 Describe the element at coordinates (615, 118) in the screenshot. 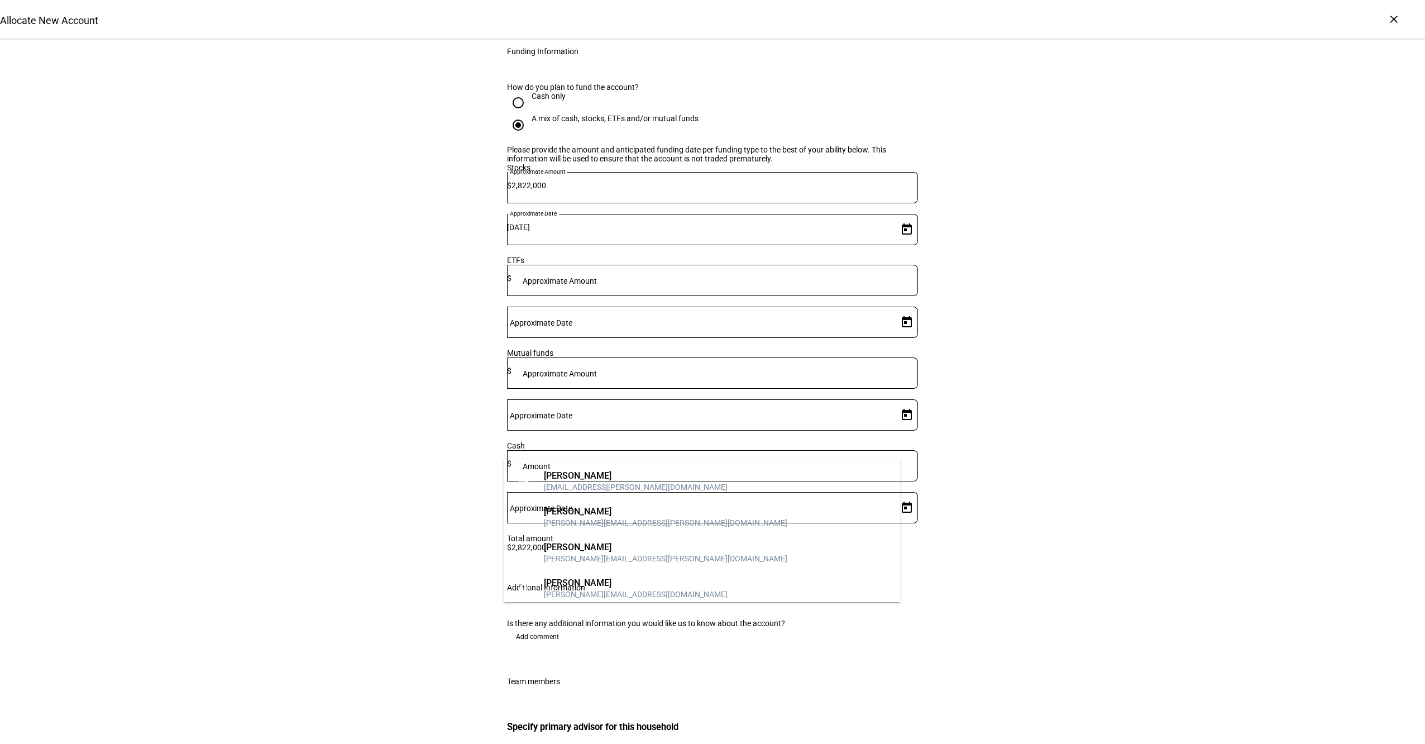

I see `div: A mix of cash, stocks, ETFs and/or mutual funds` at that location.